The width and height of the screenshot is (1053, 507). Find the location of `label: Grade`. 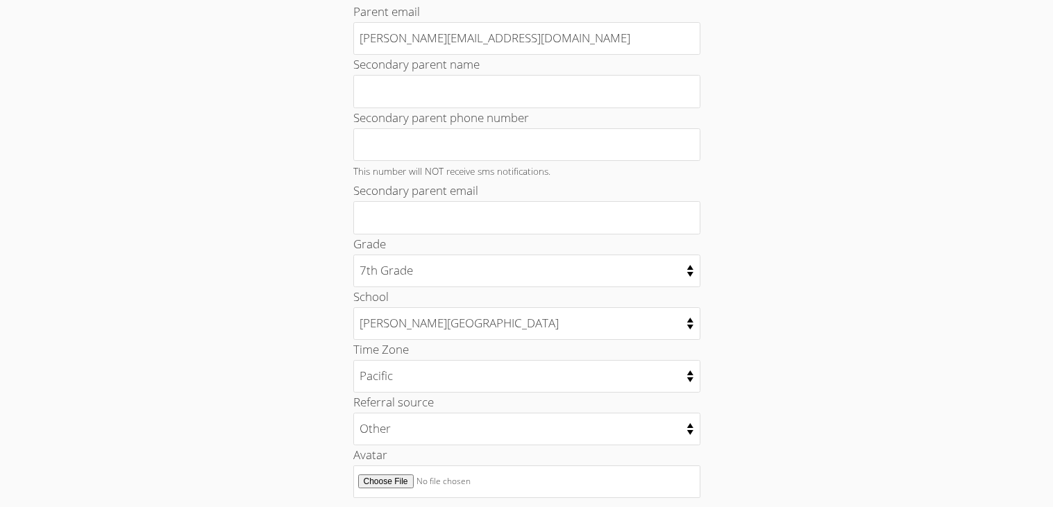

label: Grade is located at coordinates (369, 244).